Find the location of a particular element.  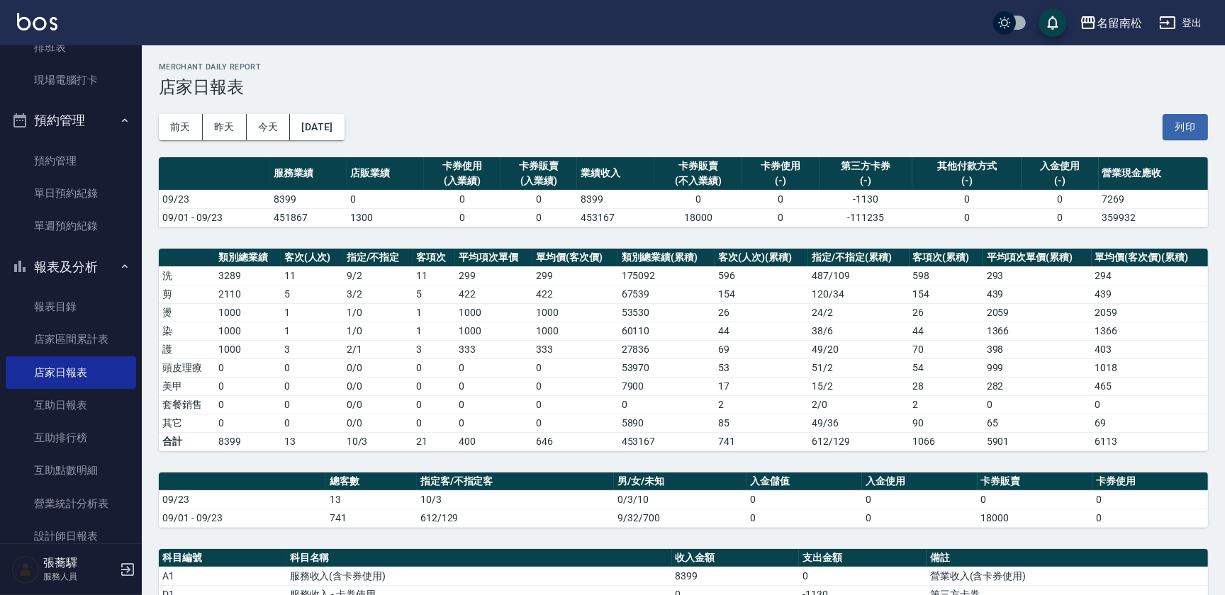

th: 卡券使用 is located at coordinates (1150, 482).